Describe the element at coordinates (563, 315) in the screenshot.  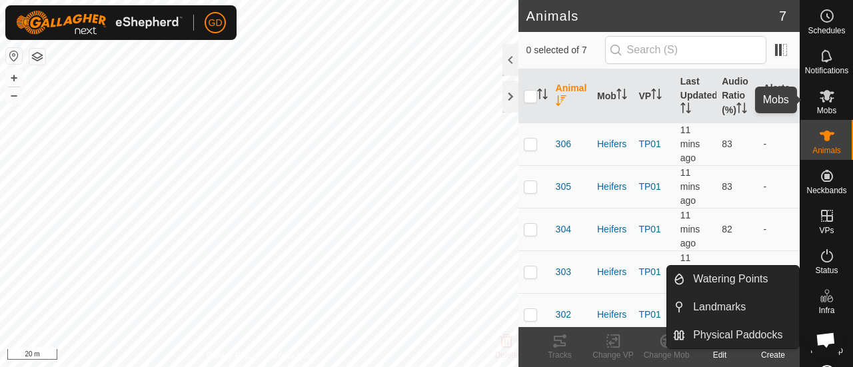
I see `span: 302` at that location.